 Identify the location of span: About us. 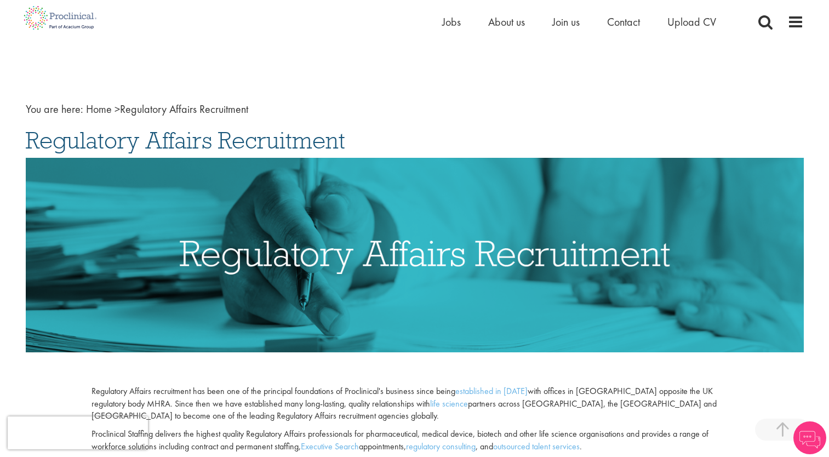
(506, 22).